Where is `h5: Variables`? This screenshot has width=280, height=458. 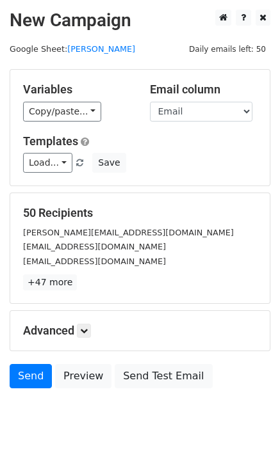
h5: Variables is located at coordinates (77, 90).